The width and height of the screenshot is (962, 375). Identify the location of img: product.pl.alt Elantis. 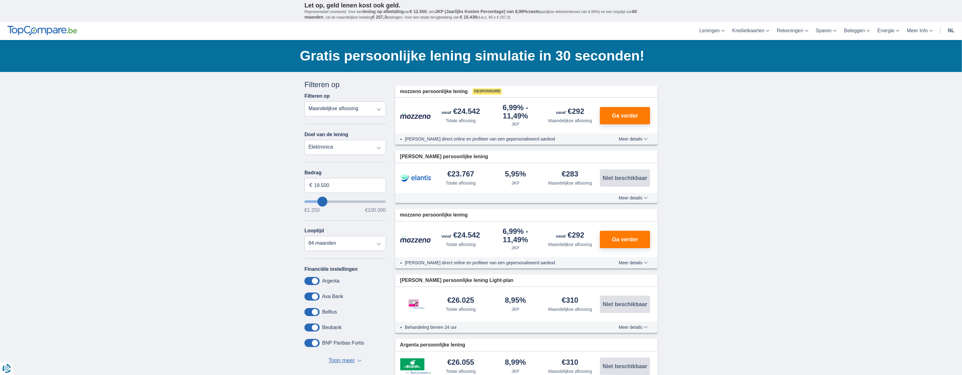
(416, 178).